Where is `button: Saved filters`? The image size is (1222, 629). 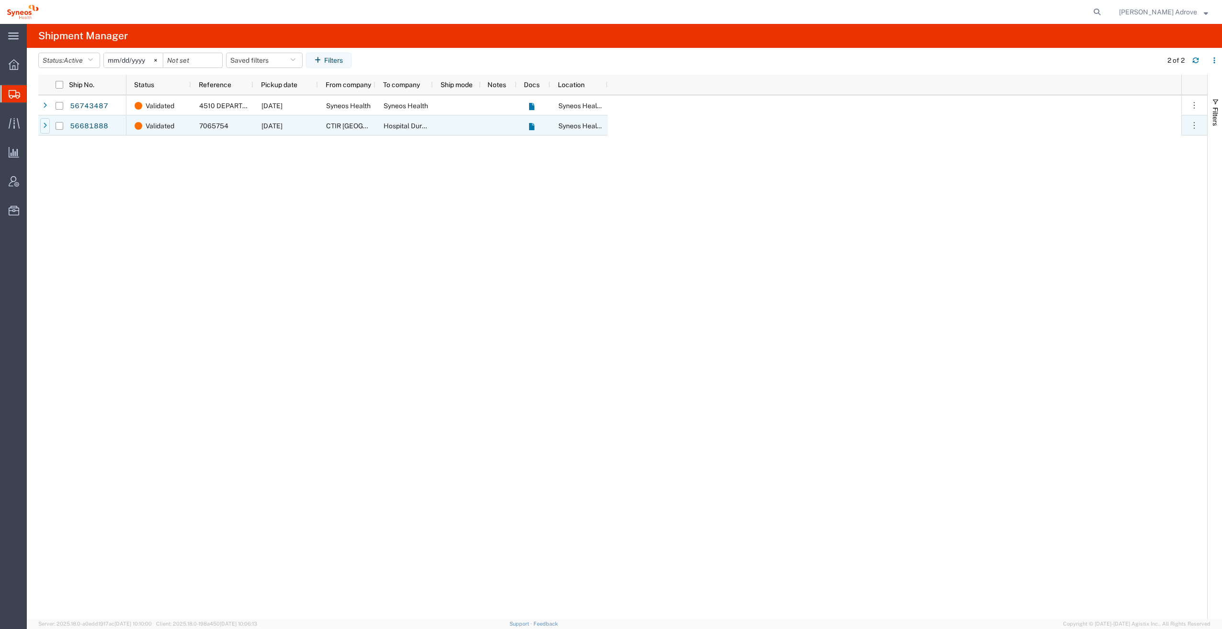 button: Saved filters is located at coordinates (264, 60).